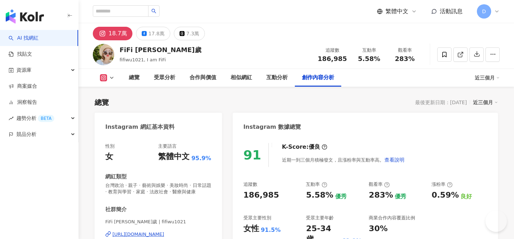 Image resolution: width=514 pixels, height=239 pixels. What do you see at coordinates (174, 157) in the screenshot?
I see `div: 繁體中文` at bounding box center [174, 157].